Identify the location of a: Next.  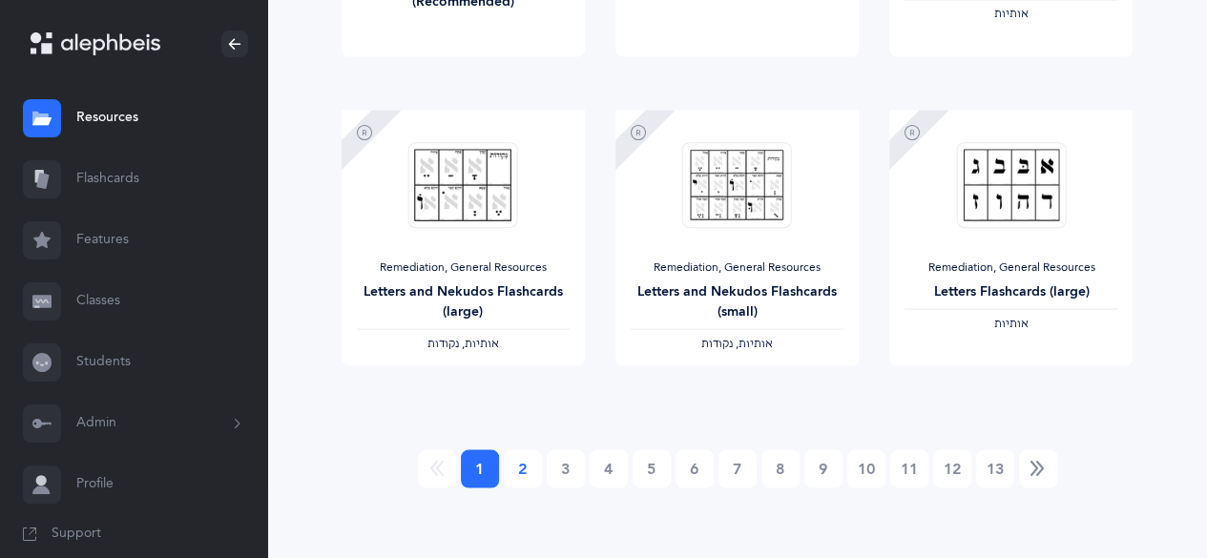
(1038, 469).